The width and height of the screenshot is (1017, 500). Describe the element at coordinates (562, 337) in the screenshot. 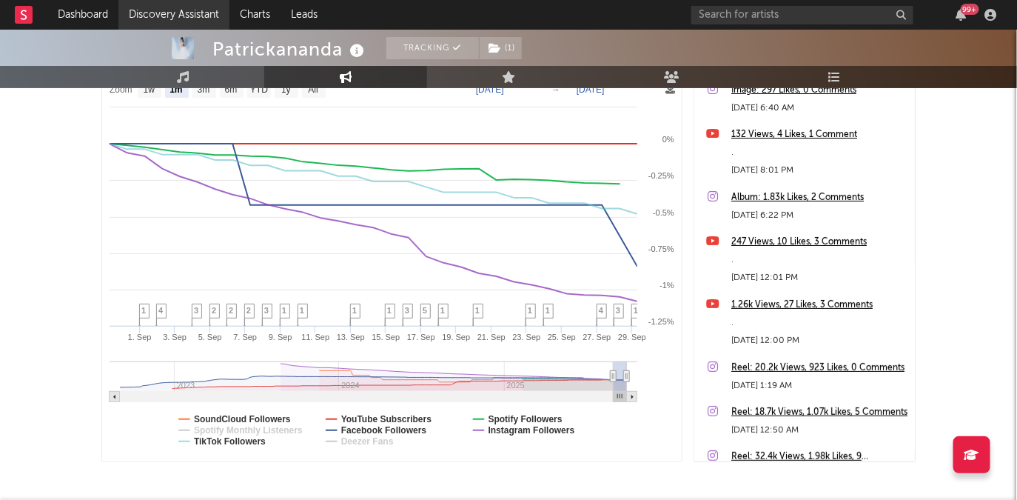

I see `text: 25. Sep` at that location.